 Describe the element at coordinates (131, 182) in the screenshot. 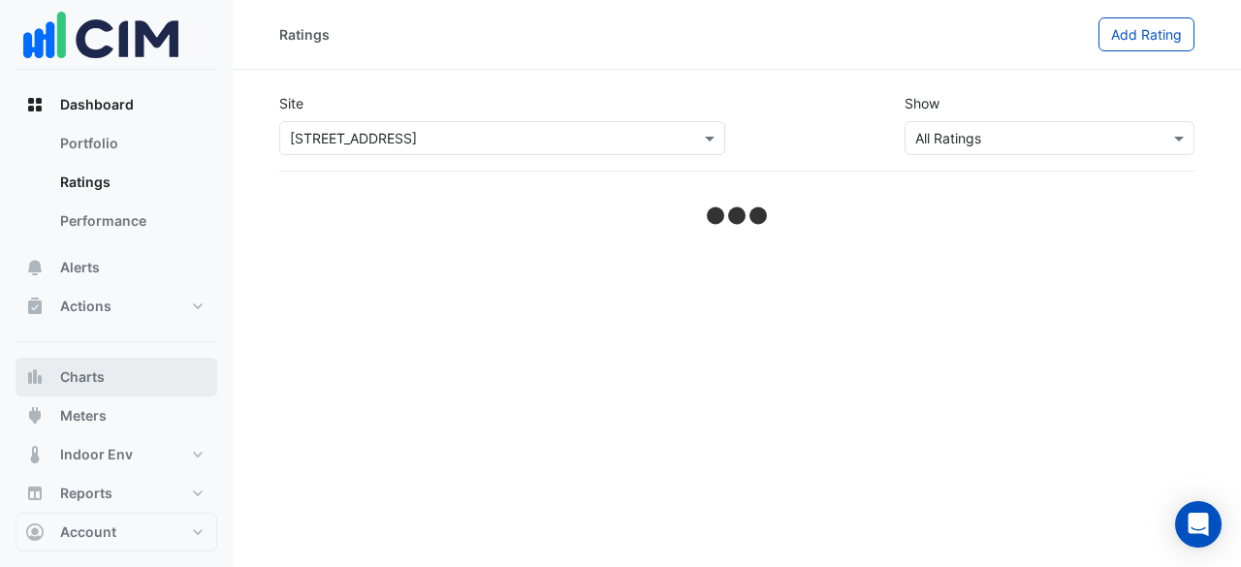

I see `a: Ratings` at that location.